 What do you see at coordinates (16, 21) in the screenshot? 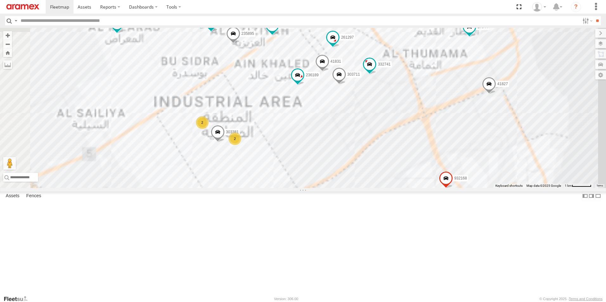
I see `label: Search Query` at bounding box center [16, 21].